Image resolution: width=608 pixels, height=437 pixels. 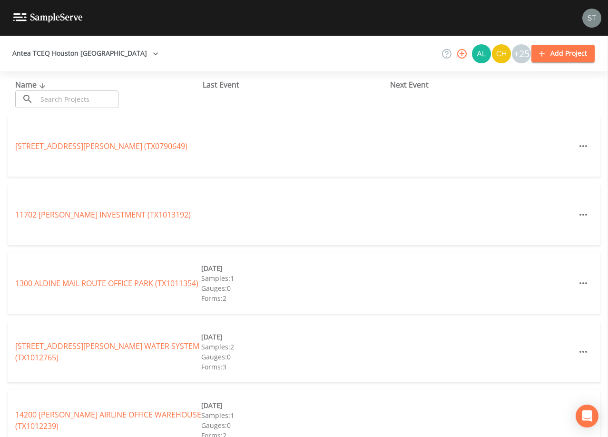 What do you see at coordinates (521, 54) in the screenshot?
I see `div: +25` at bounding box center [521, 54].